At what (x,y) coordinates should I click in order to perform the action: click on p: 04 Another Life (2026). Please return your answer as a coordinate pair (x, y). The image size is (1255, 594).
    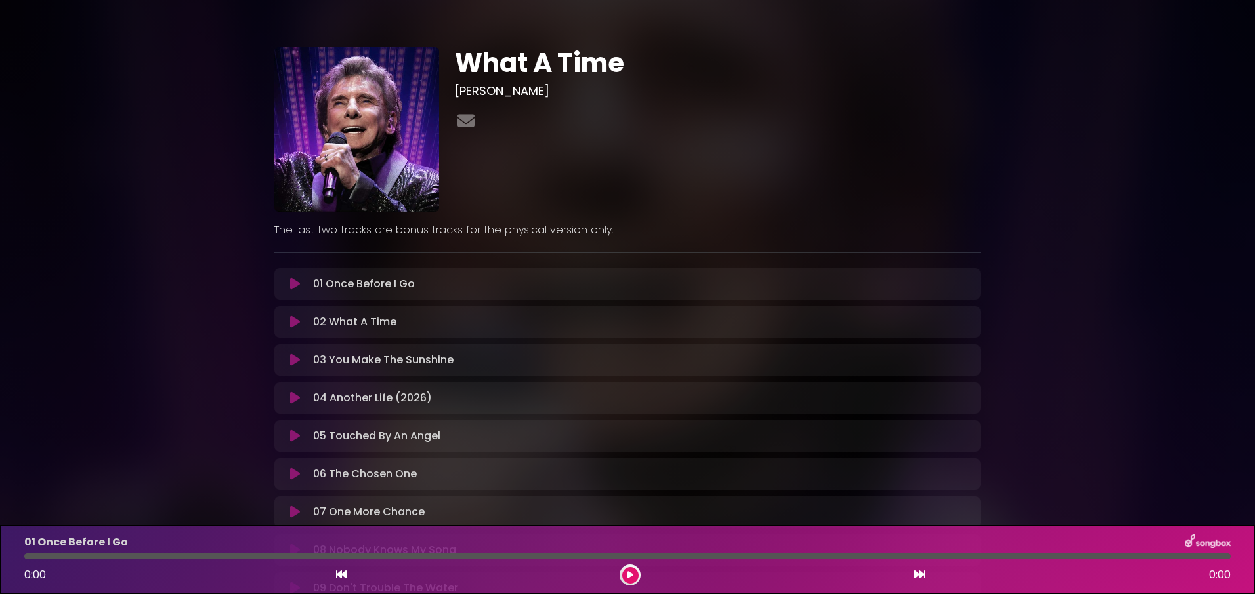
    Looking at the image, I should click on (372, 398).